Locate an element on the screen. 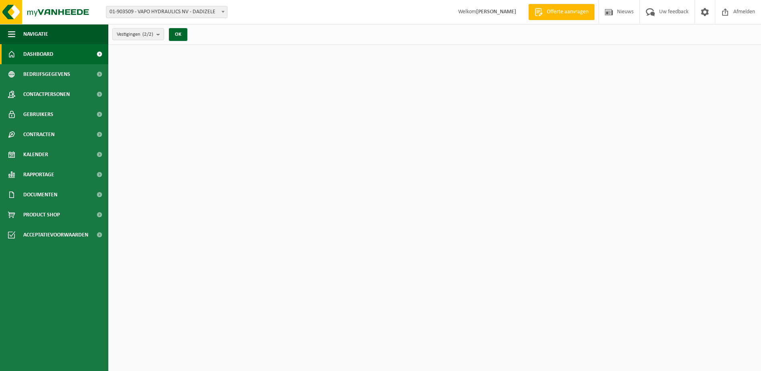 Image resolution: width=761 pixels, height=371 pixels. span: Product Shop is located at coordinates (41, 215).